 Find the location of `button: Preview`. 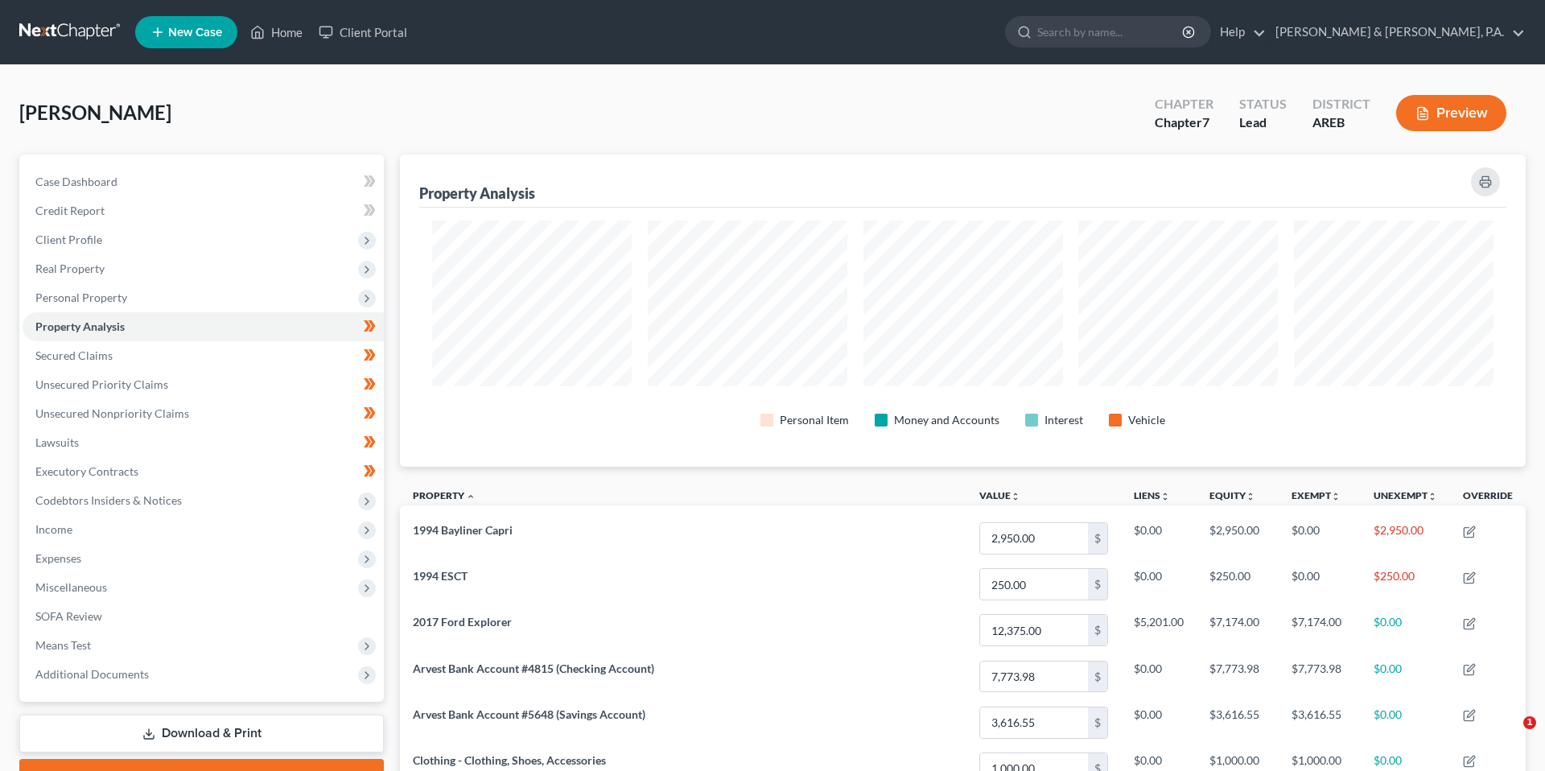

button: Preview is located at coordinates (1451, 113).